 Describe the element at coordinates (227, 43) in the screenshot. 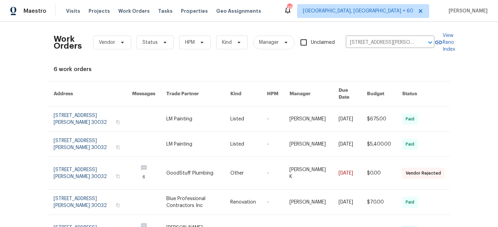

I see `span: Kind` at that location.